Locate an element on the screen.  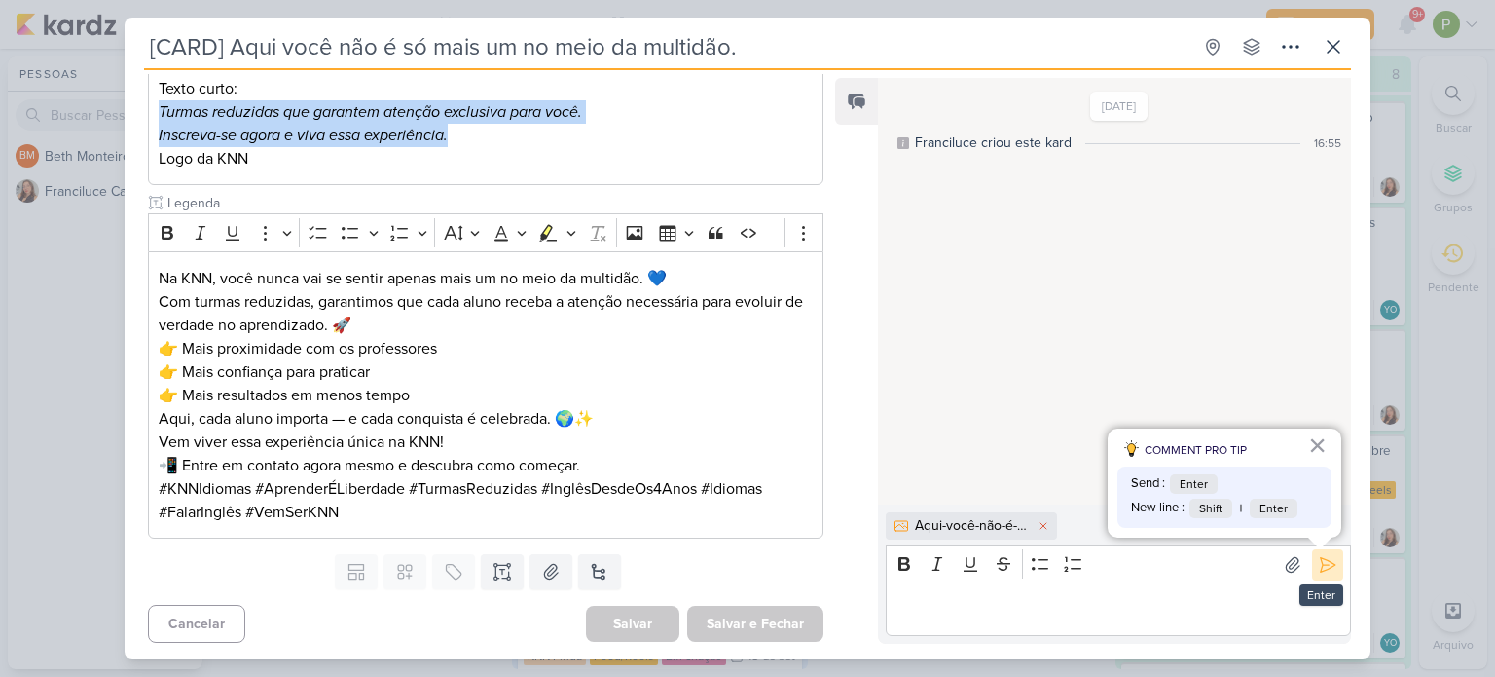
input: Texto sem título is located at coordinates (494, 203).